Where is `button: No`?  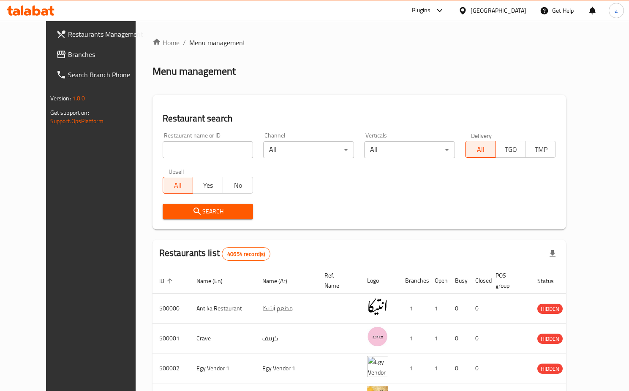 button: No is located at coordinates (238, 185).